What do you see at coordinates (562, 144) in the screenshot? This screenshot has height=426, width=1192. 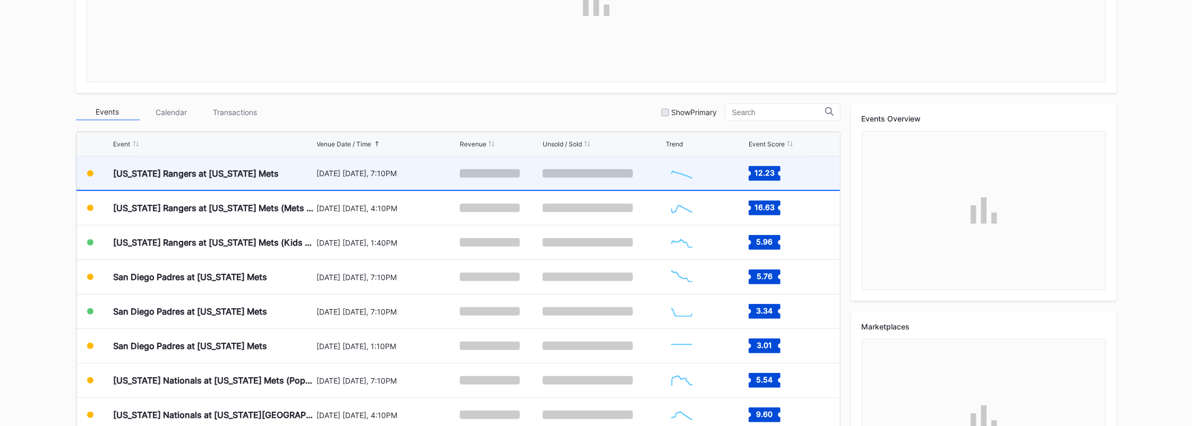 I see `div: Unsold / Sold` at bounding box center [562, 144].